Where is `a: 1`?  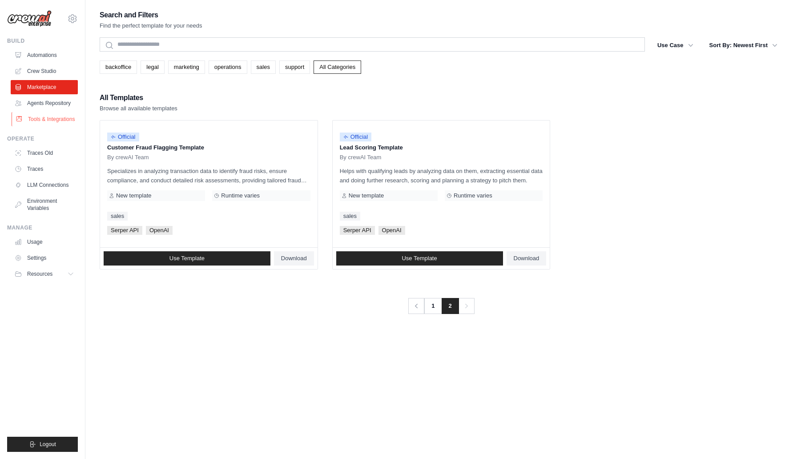 a: 1 is located at coordinates (433, 306).